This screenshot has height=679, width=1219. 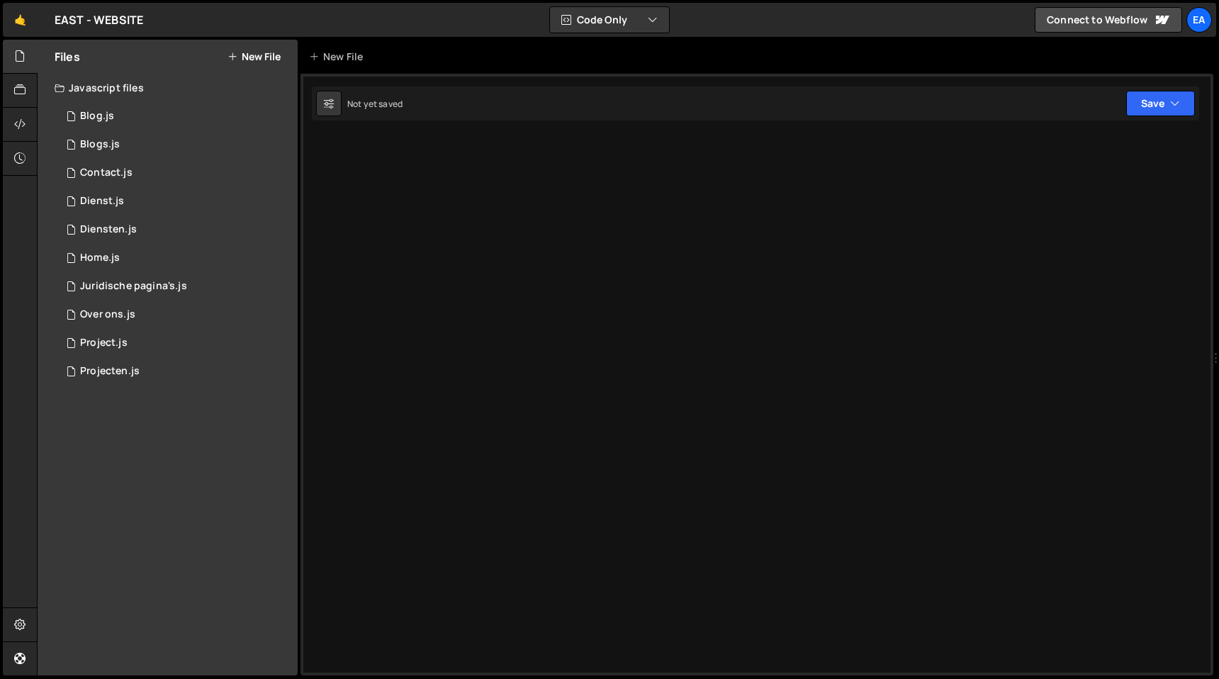 I want to click on div: Blog.js, so click(x=97, y=116).